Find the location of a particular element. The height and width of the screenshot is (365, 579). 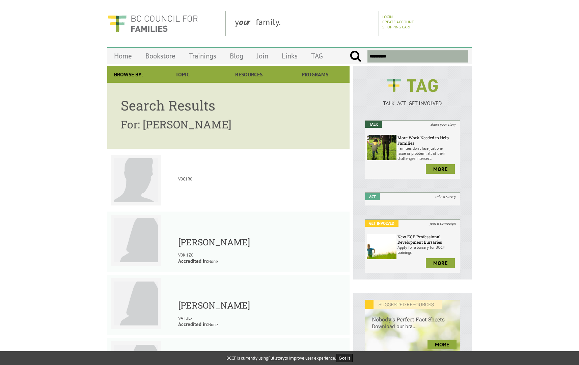

h6: More Work Needed to Help Families is located at coordinates (428, 140).